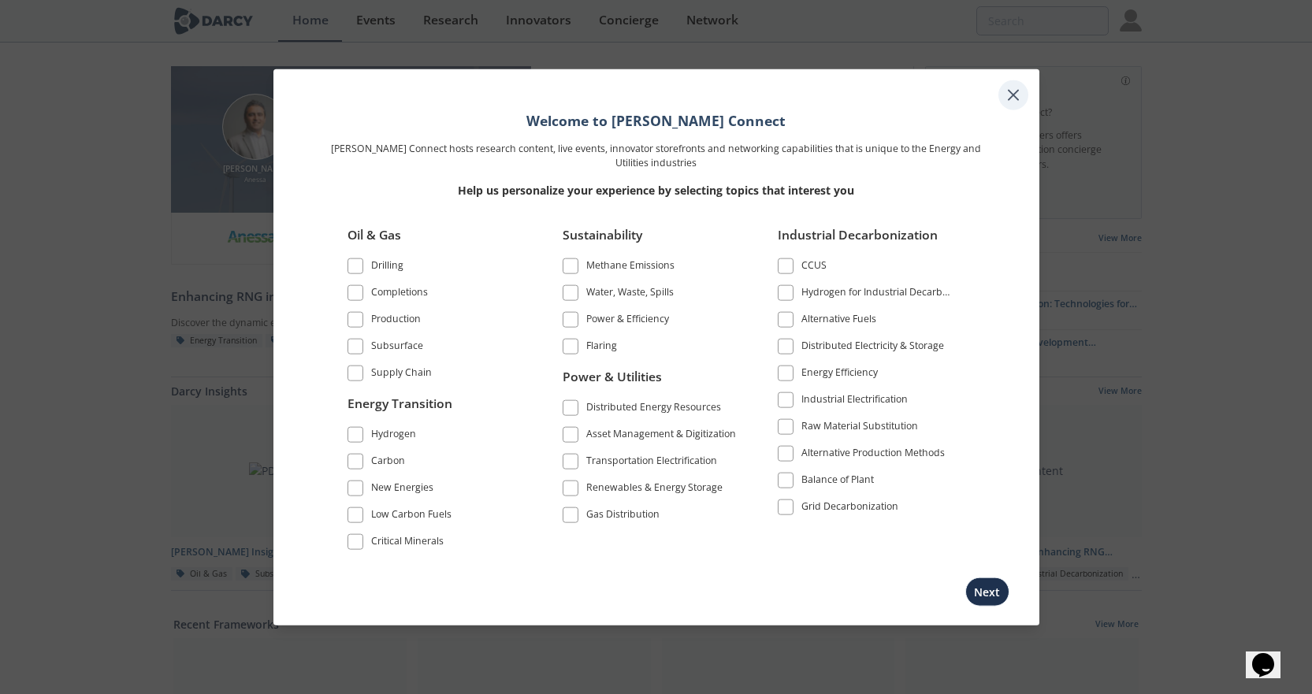 The height and width of the screenshot is (694, 1312). What do you see at coordinates (854, 401) in the screenshot?
I see `div: Industrial Electrification` at bounding box center [854, 401].